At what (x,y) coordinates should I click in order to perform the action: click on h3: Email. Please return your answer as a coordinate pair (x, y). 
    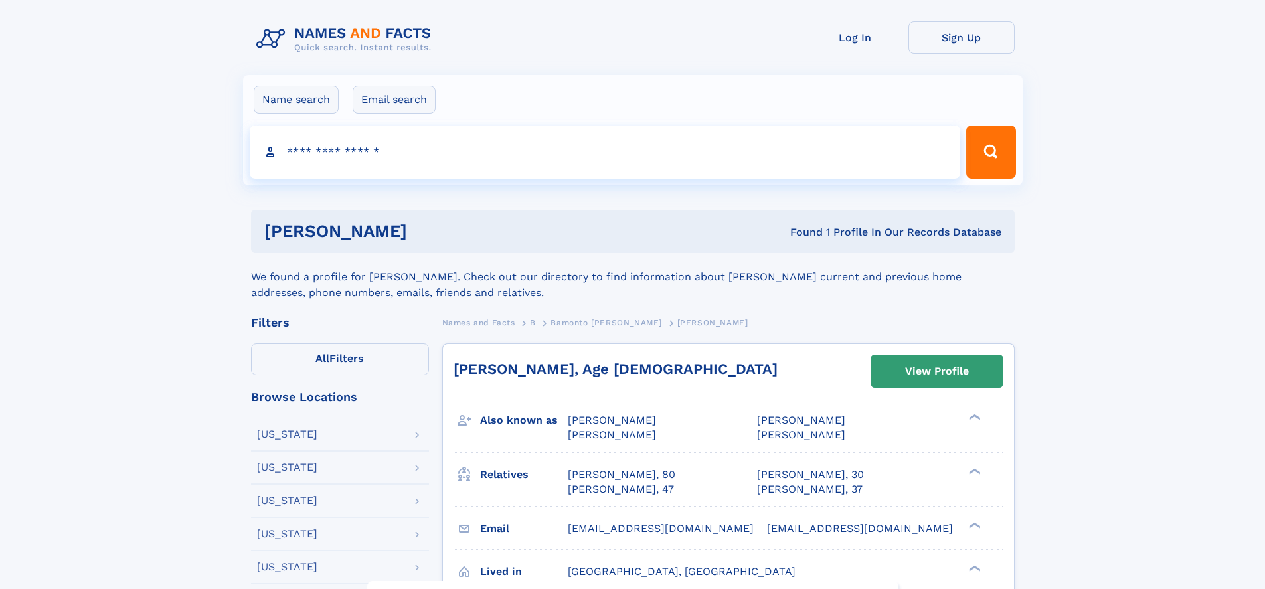
    Looking at the image, I should click on (524, 529).